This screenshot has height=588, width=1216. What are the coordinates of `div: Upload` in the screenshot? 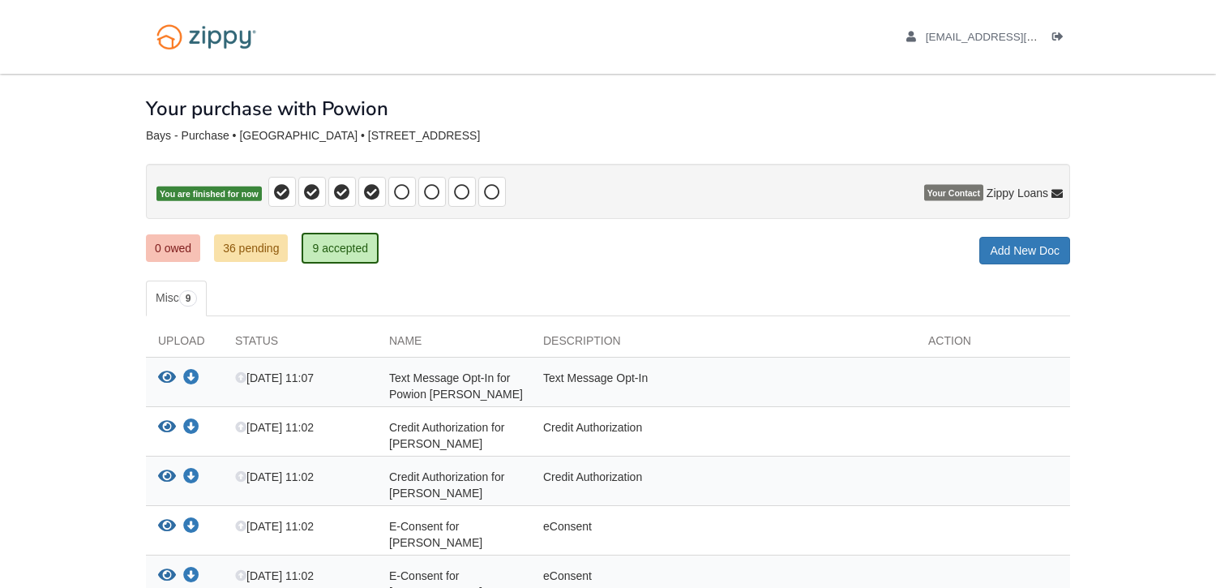 It's located at (184, 345).